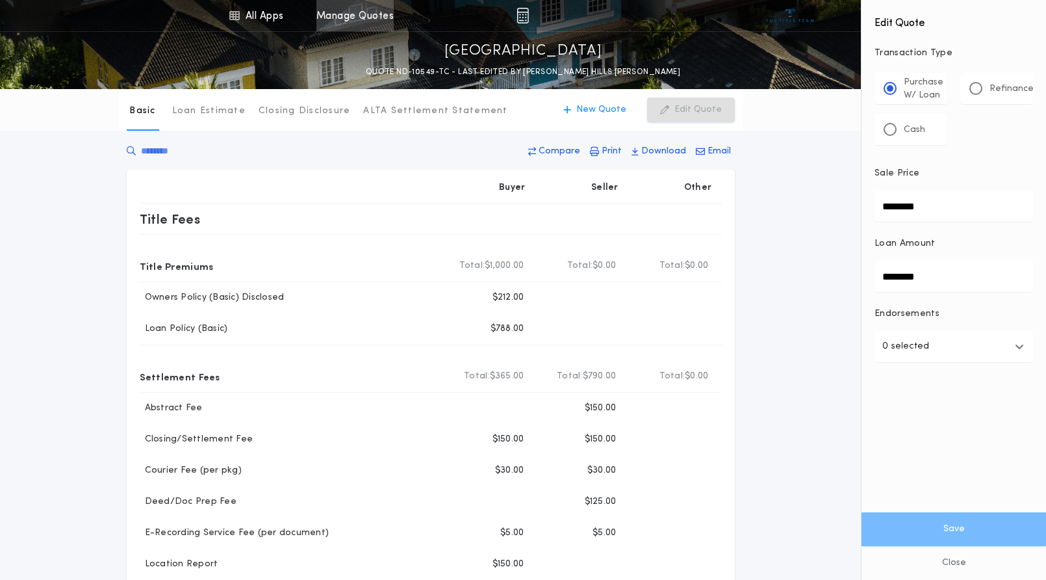  I want to click on p: Title Fees, so click(170, 219).